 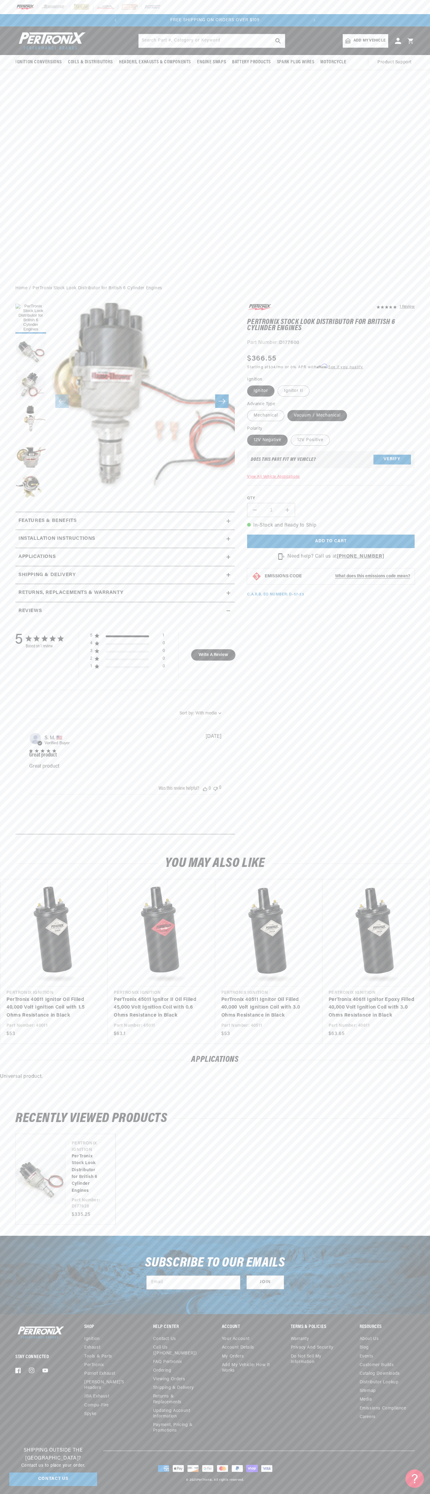 What do you see at coordinates (238, 1348) in the screenshot?
I see `a: Account details` at bounding box center [238, 1348].